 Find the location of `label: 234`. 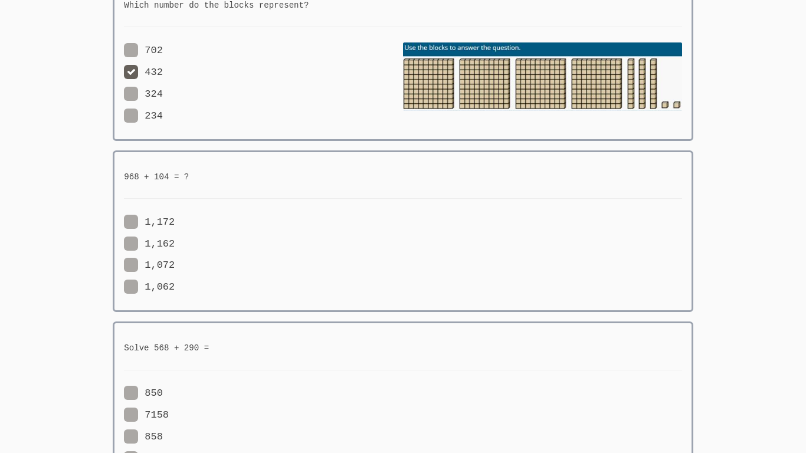

label: 234 is located at coordinates (143, 116).